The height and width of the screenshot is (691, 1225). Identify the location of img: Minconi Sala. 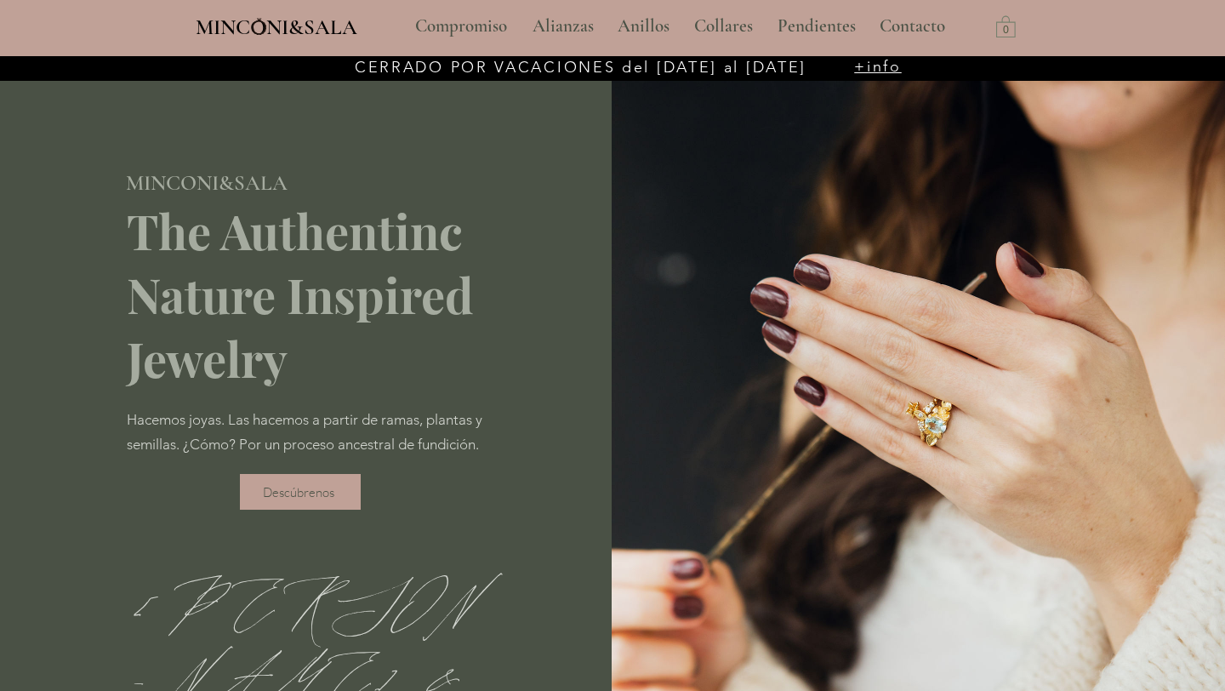
(259, 26).